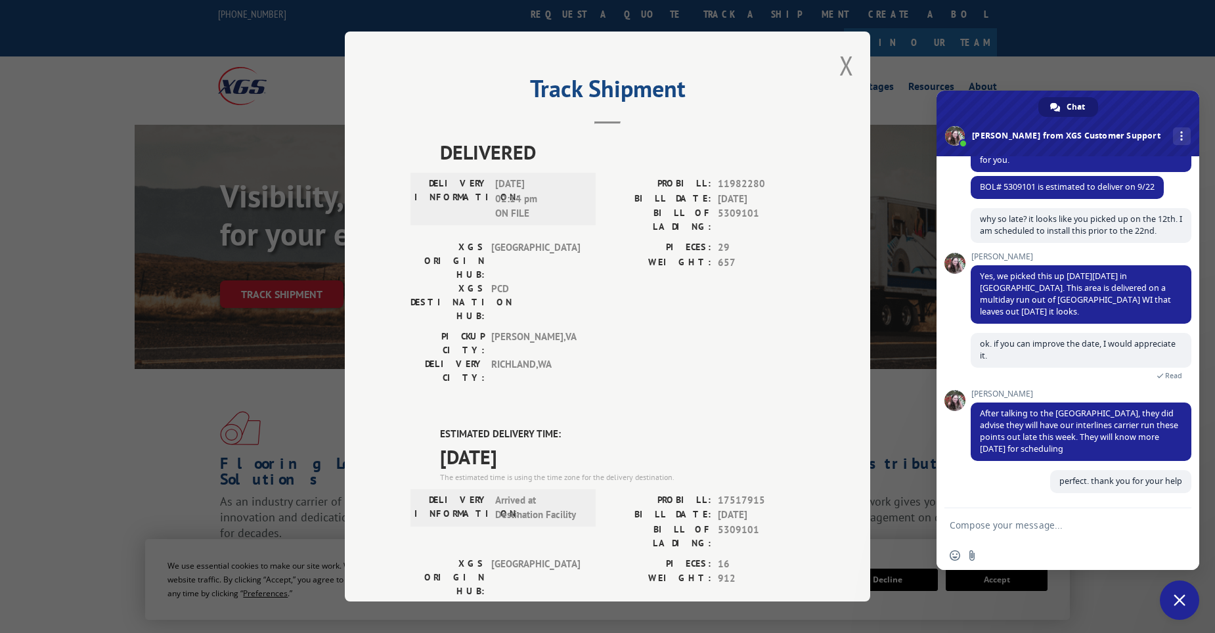 The height and width of the screenshot is (633, 1215). I want to click on textarea: Compose your message..., so click(1053, 525).